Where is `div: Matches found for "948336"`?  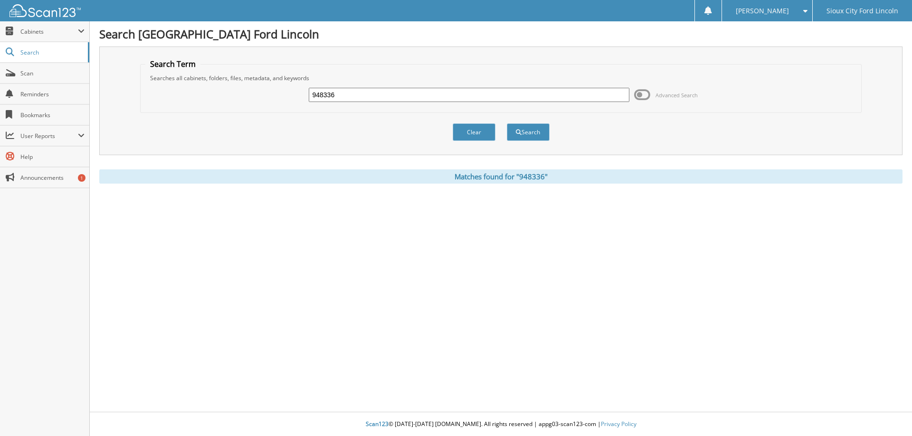
div: Matches found for "948336" is located at coordinates (501, 177).